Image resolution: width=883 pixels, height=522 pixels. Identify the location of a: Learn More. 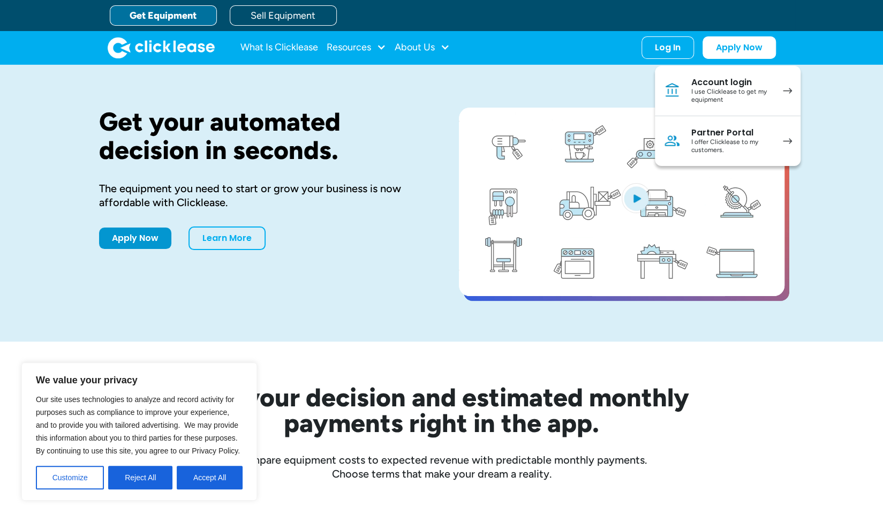
(227, 238).